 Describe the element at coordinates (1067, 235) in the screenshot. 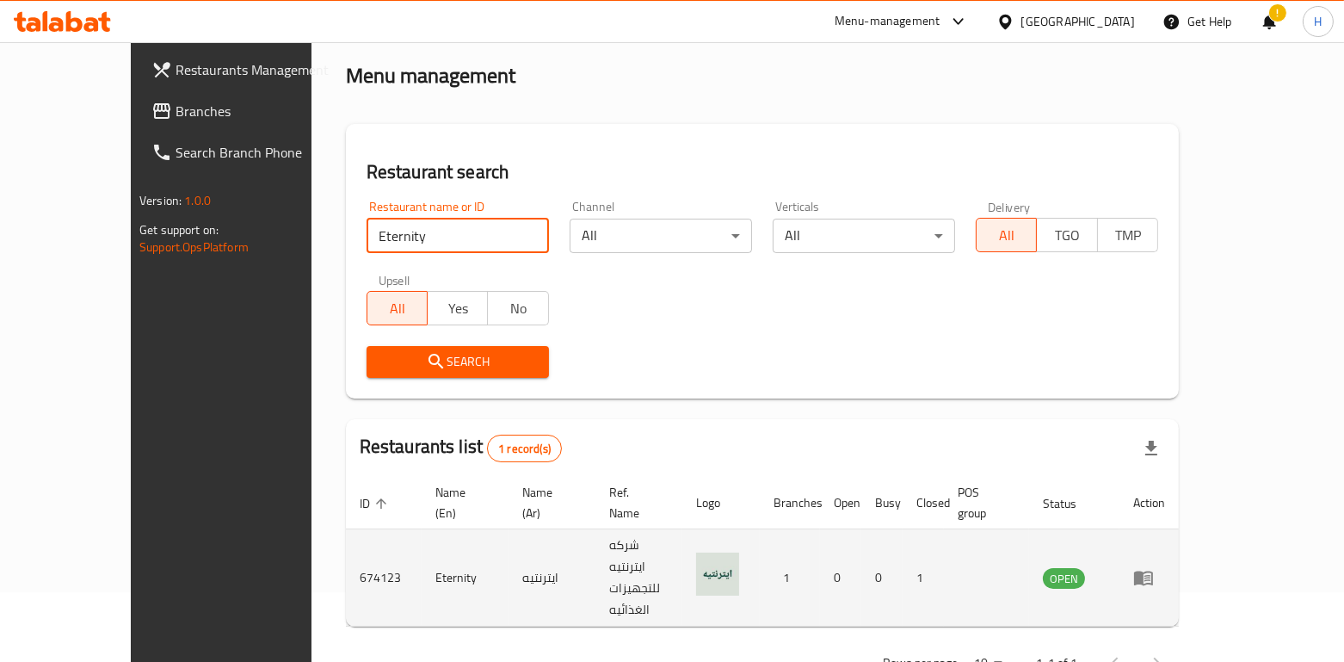

I see `span: TGO` at that location.